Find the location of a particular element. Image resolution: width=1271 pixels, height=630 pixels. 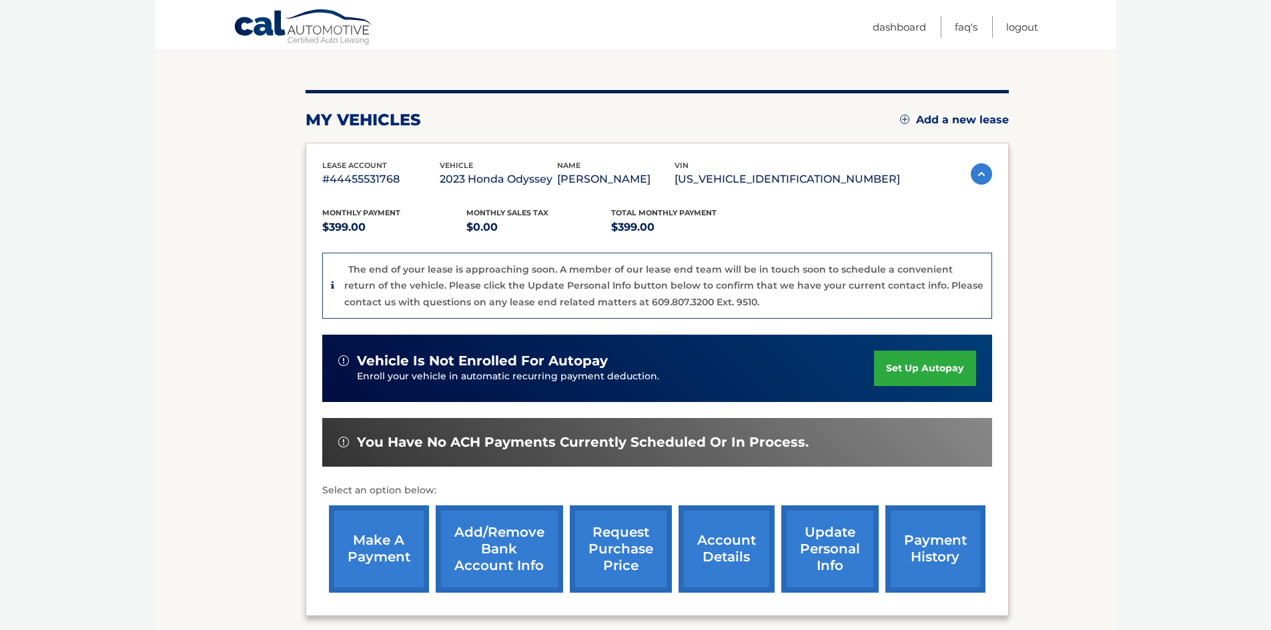

p: The end of your lease is approaching soon. A member of our lease end team will be in touch soon t... is located at coordinates (664, 286).